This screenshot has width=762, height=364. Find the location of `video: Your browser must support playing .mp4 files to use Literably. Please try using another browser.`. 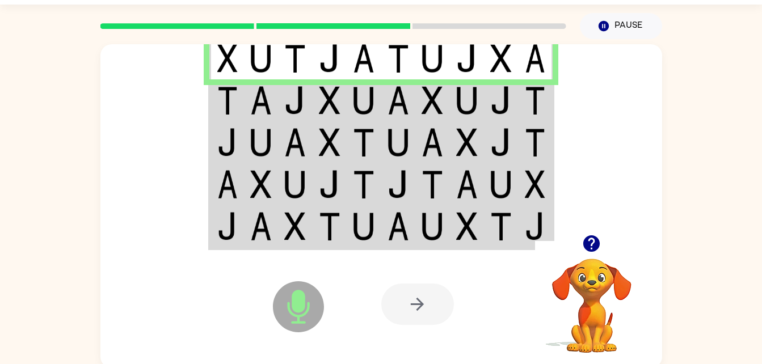

video: Your browser must support playing .mp4 files to use Literably. Please try using another browser. is located at coordinates (592, 298).